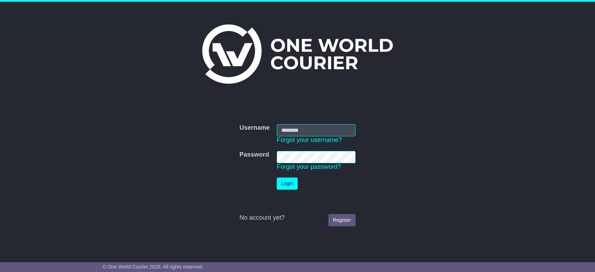  I want to click on a: Forgot your password?, so click(309, 167).